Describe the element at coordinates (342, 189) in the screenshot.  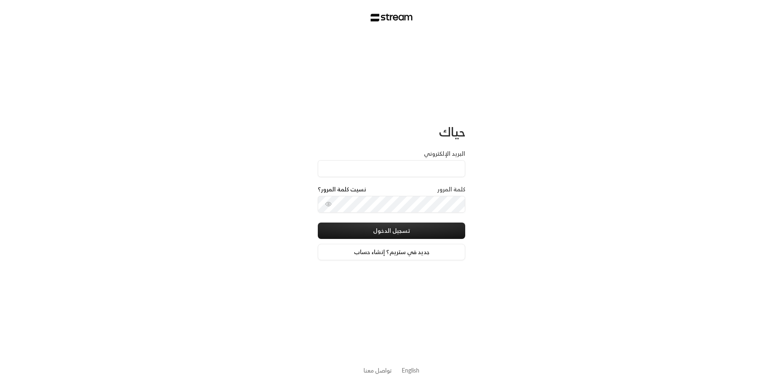
I see `a: نسيت كلمة المرور؟` at that location.